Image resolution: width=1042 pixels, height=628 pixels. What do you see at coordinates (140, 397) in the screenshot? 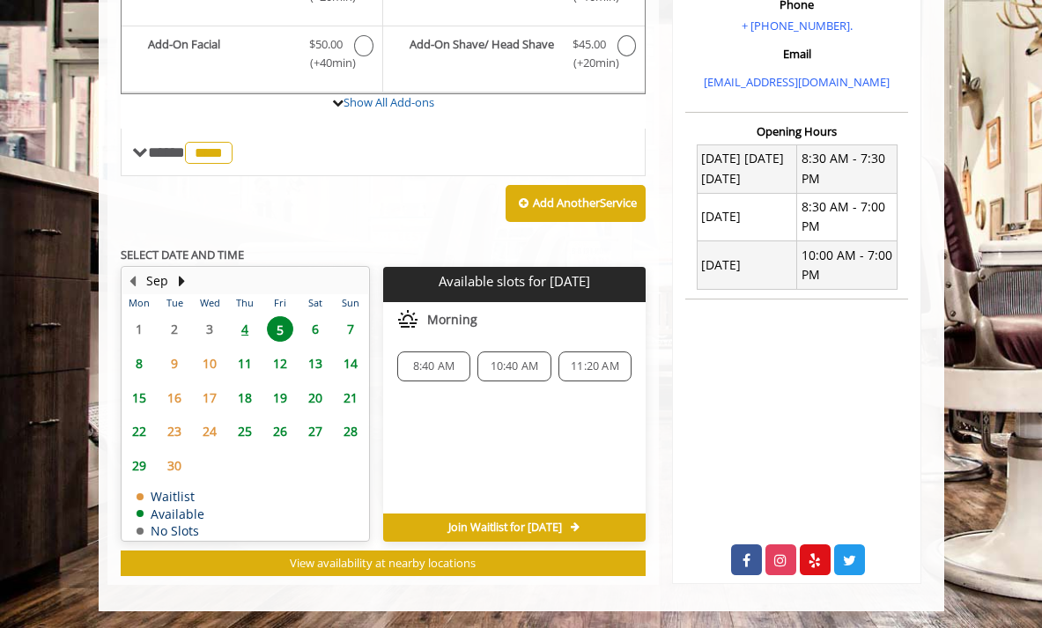
I see `td: Select day15` at bounding box center [140, 397].